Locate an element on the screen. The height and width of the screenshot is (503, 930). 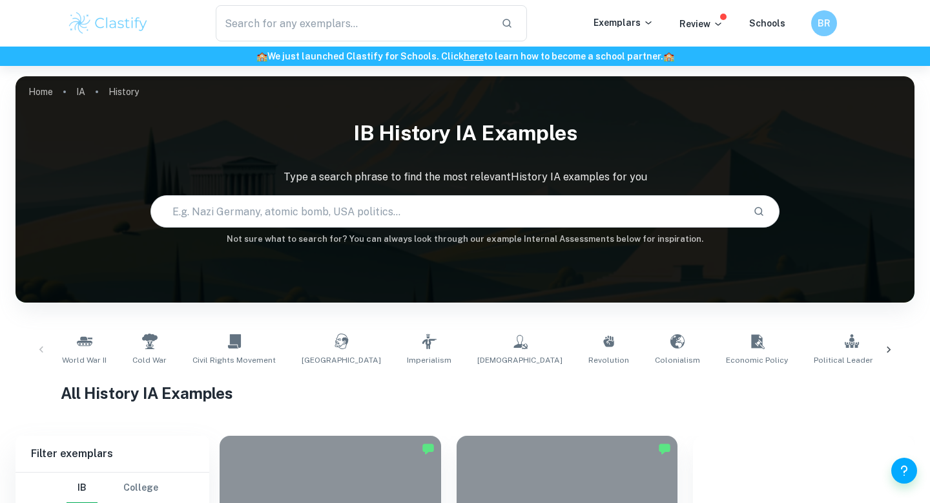
input: E.g. Nazi Germany, atomic bomb, USA politics... is located at coordinates (447, 211).